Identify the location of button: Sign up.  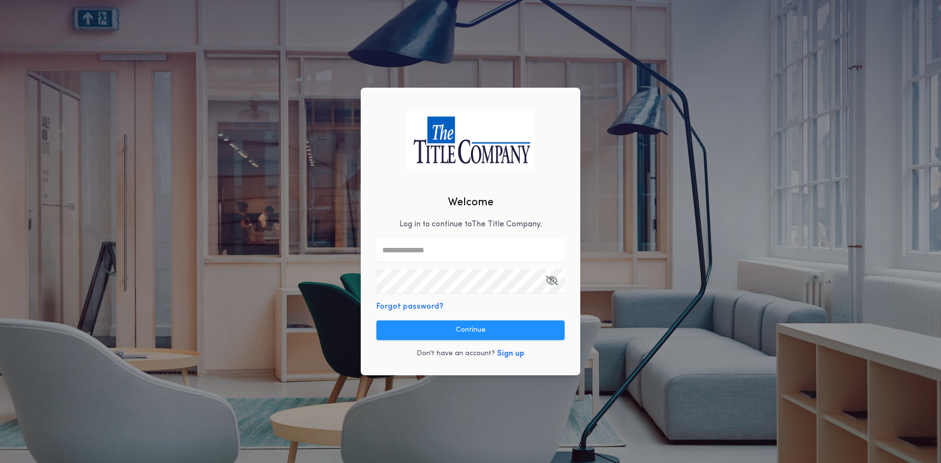
(511, 354).